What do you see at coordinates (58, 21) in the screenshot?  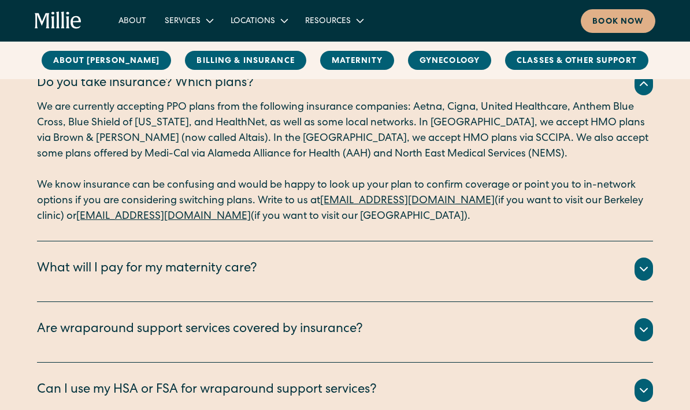 I see `a: home` at bounding box center [58, 21].